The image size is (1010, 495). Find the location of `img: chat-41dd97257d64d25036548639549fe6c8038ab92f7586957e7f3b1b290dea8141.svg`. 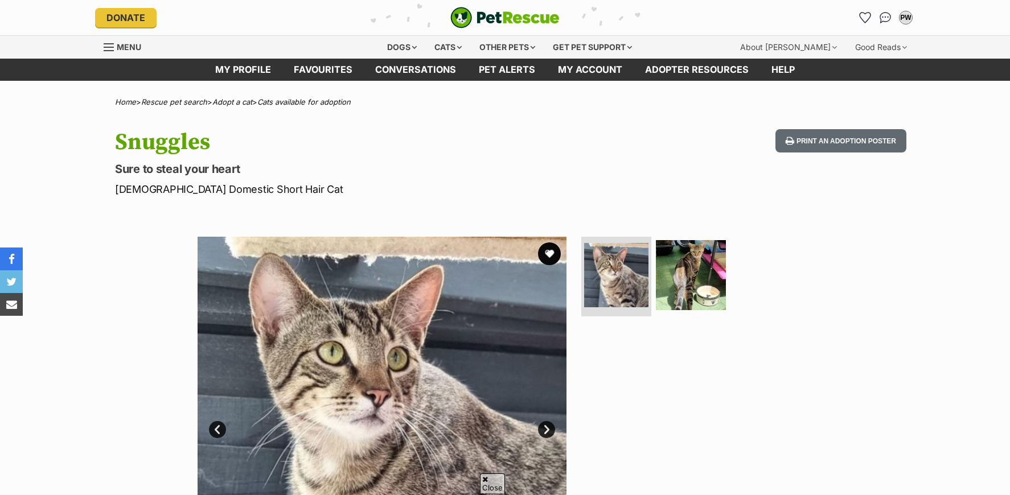

img: chat-41dd97257d64d25036548639549fe6c8038ab92f7586957e7f3b1b290dea8141.svg is located at coordinates (886, 18).